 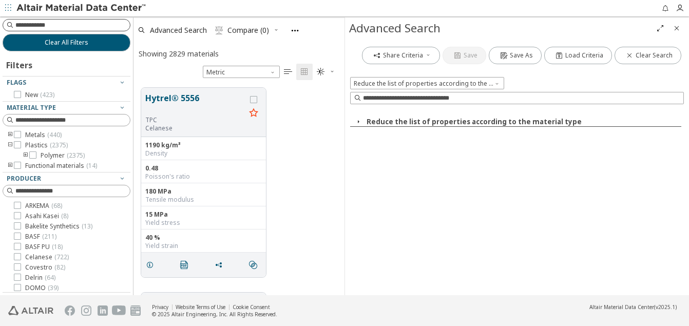 I want to click on span: Polymer, so click(x=63, y=156).